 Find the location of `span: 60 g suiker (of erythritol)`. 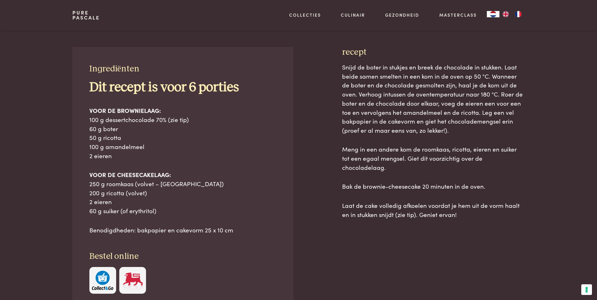

span: 60 g suiker (of erythritol) is located at coordinates (123, 211).